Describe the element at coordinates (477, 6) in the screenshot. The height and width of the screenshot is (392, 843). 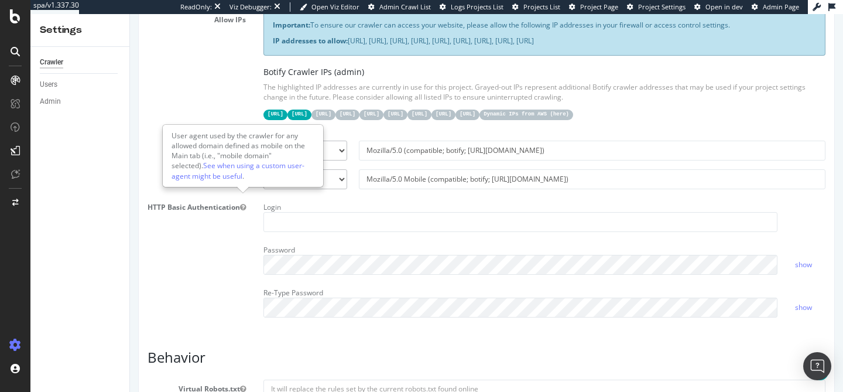
I see `span: Logs Projects List` at that location.